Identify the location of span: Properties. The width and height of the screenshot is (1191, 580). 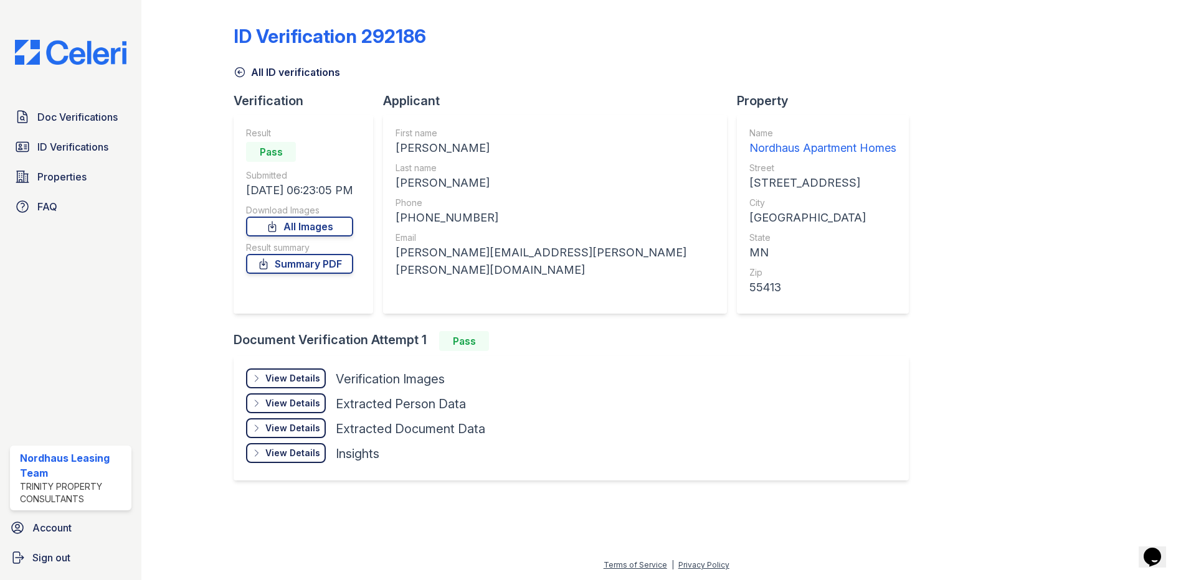
(62, 177).